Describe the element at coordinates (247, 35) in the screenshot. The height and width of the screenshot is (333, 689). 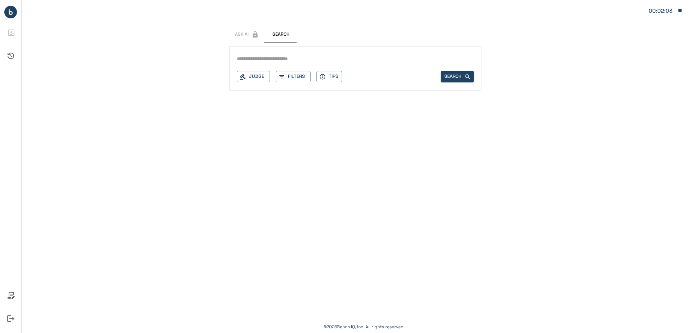
I see `span: This feature has been disabled by your account admin.` at that location.